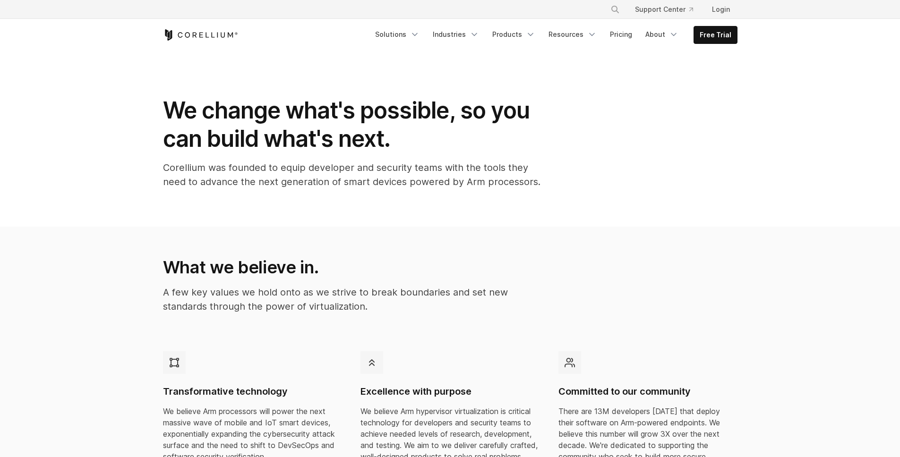 The image size is (900, 457). What do you see at coordinates (252, 391) in the screenshot?
I see `h4: Transformative technology` at bounding box center [252, 391].